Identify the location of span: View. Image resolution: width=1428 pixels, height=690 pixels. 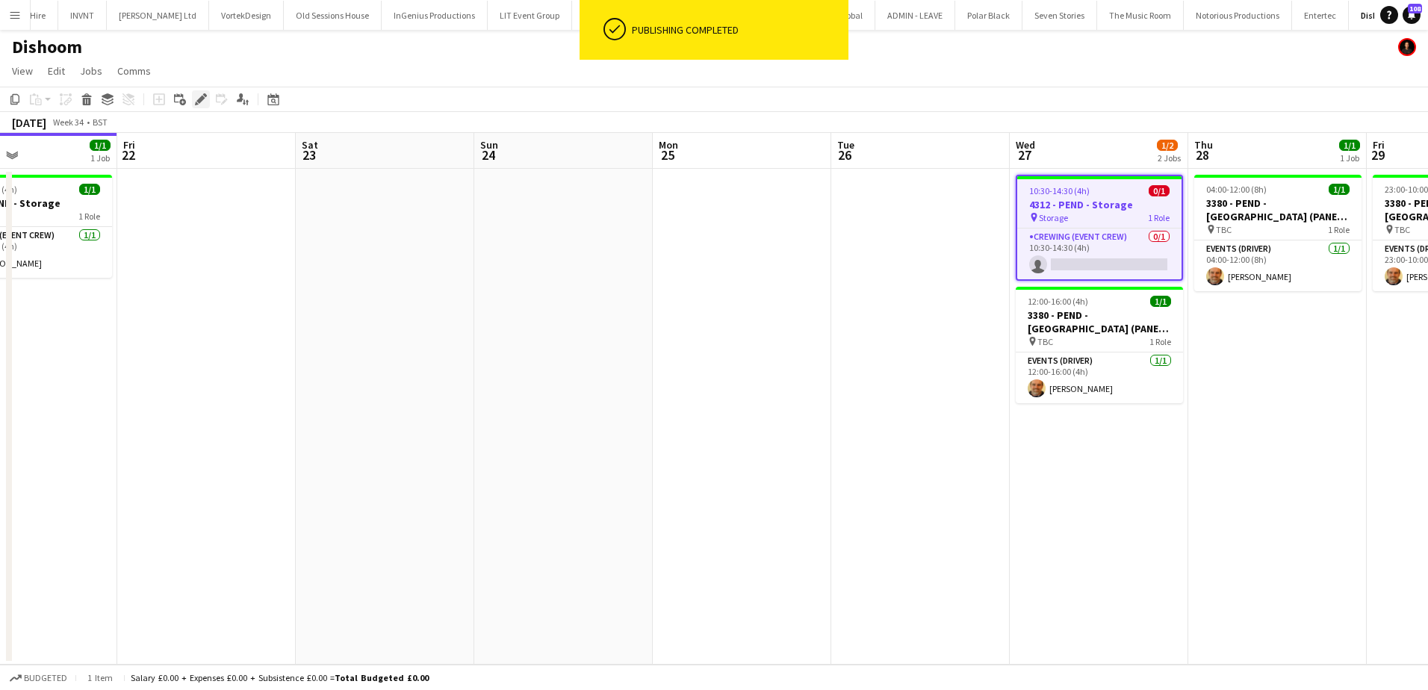
(22, 71).